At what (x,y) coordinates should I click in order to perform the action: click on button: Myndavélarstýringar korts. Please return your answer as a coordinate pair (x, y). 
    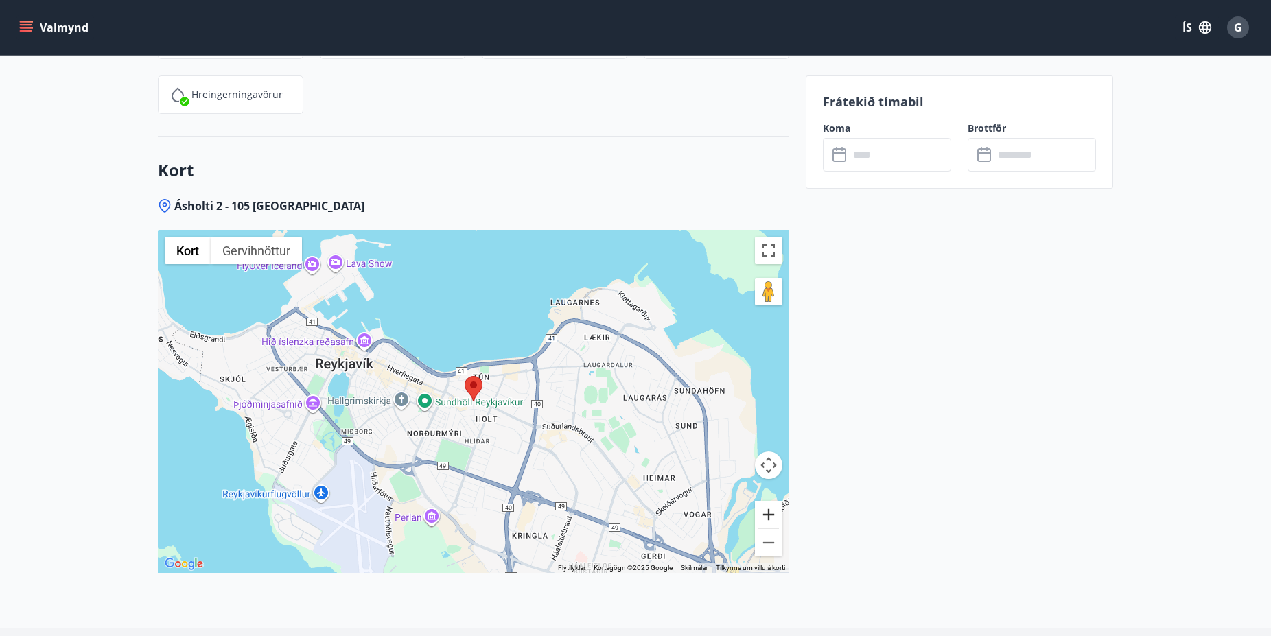
    Looking at the image, I should click on (769, 465).